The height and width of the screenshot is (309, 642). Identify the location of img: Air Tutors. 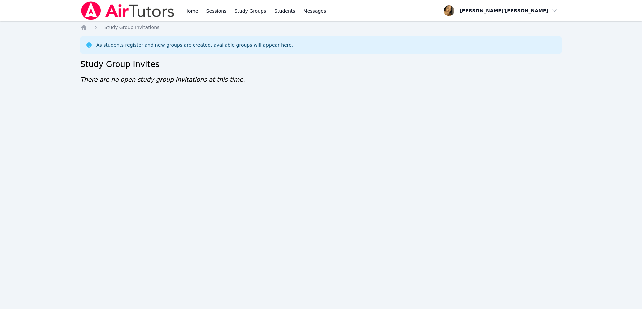
(127, 11).